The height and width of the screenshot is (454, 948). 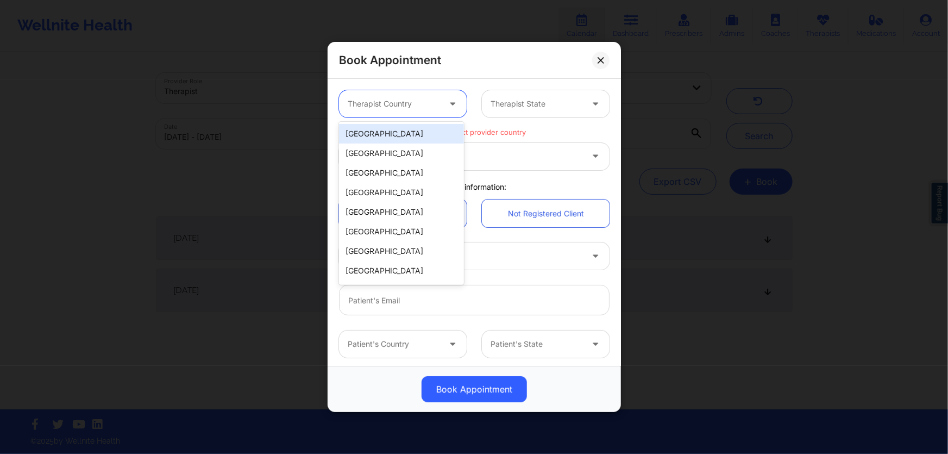 What do you see at coordinates (545, 213) in the screenshot?
I see `a: Not Registered Client` at bounding box center [545, 213].